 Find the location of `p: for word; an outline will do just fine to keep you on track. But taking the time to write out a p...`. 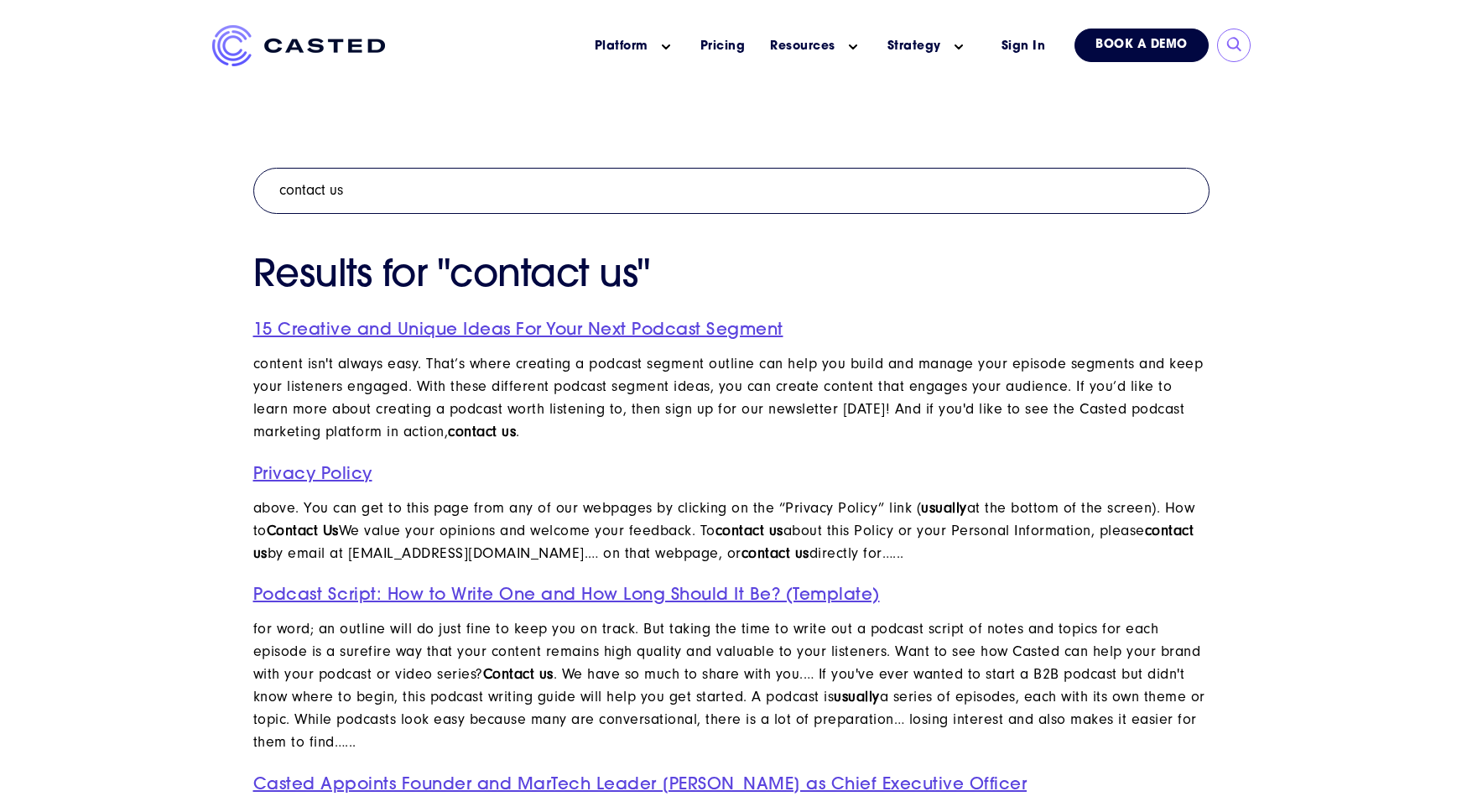

p: for word; an outline will do just fine to keep you on track. But taking the time to write out a p... is located at coordinates (731, 680).